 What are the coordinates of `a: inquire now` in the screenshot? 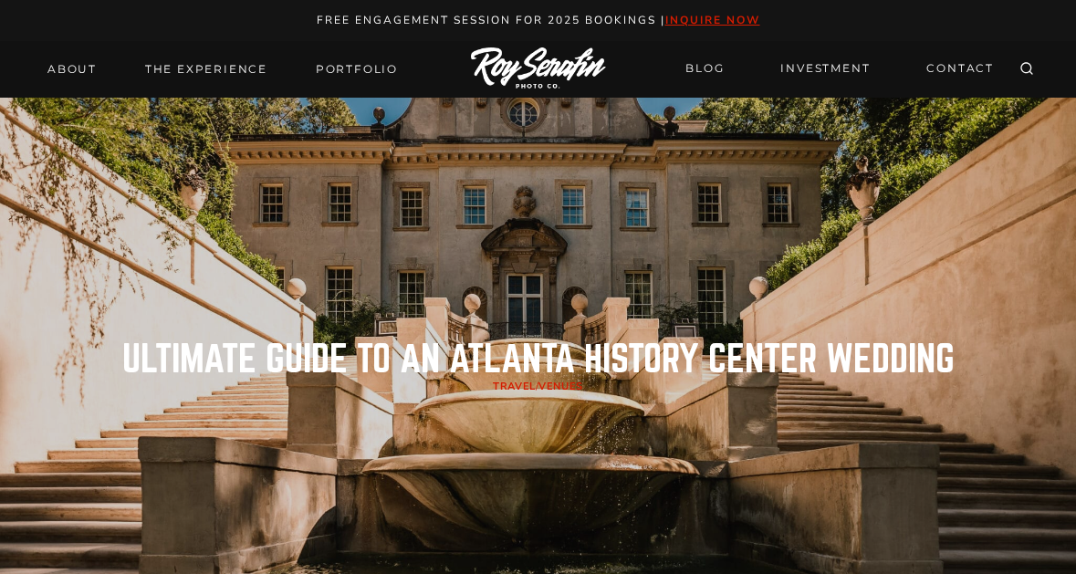 It's located at (713, 20).